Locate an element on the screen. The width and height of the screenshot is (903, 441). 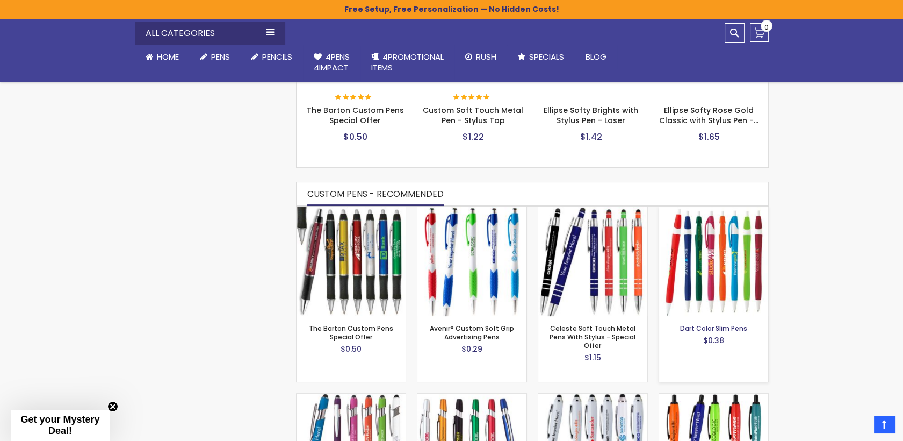
a: Specials is located at coordinates (541, 57).